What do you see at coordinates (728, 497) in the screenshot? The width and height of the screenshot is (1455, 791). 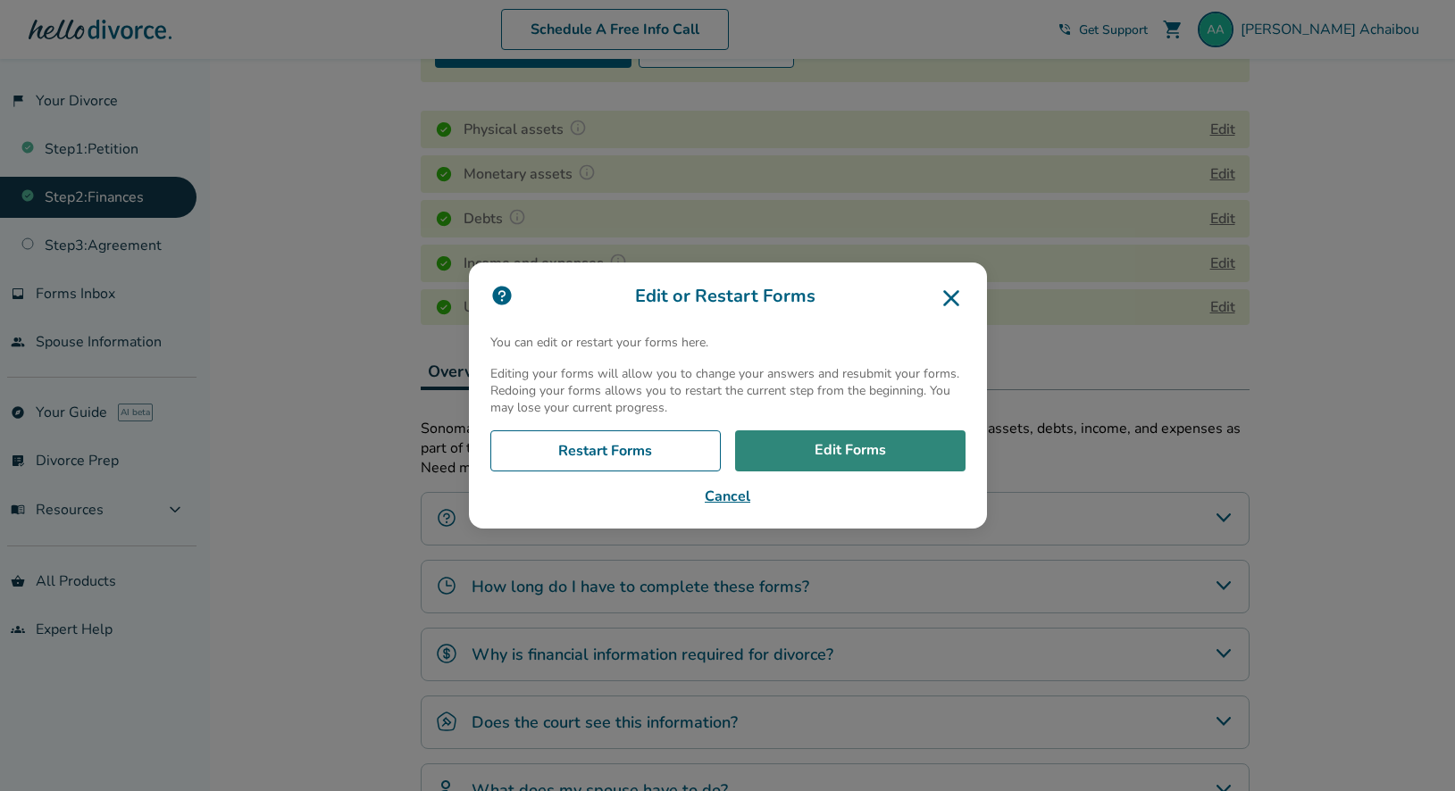 I see `button: Cancel` at bounding box center [728, 497].